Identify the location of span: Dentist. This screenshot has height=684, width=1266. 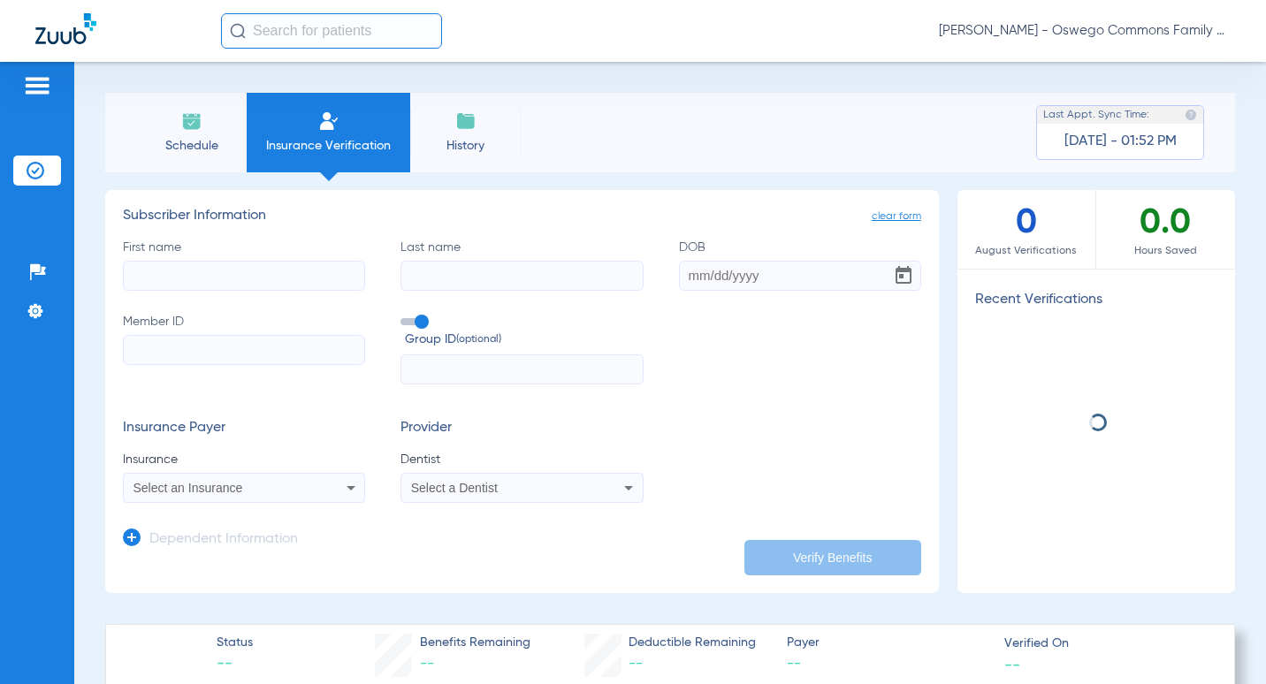
(522, 460).